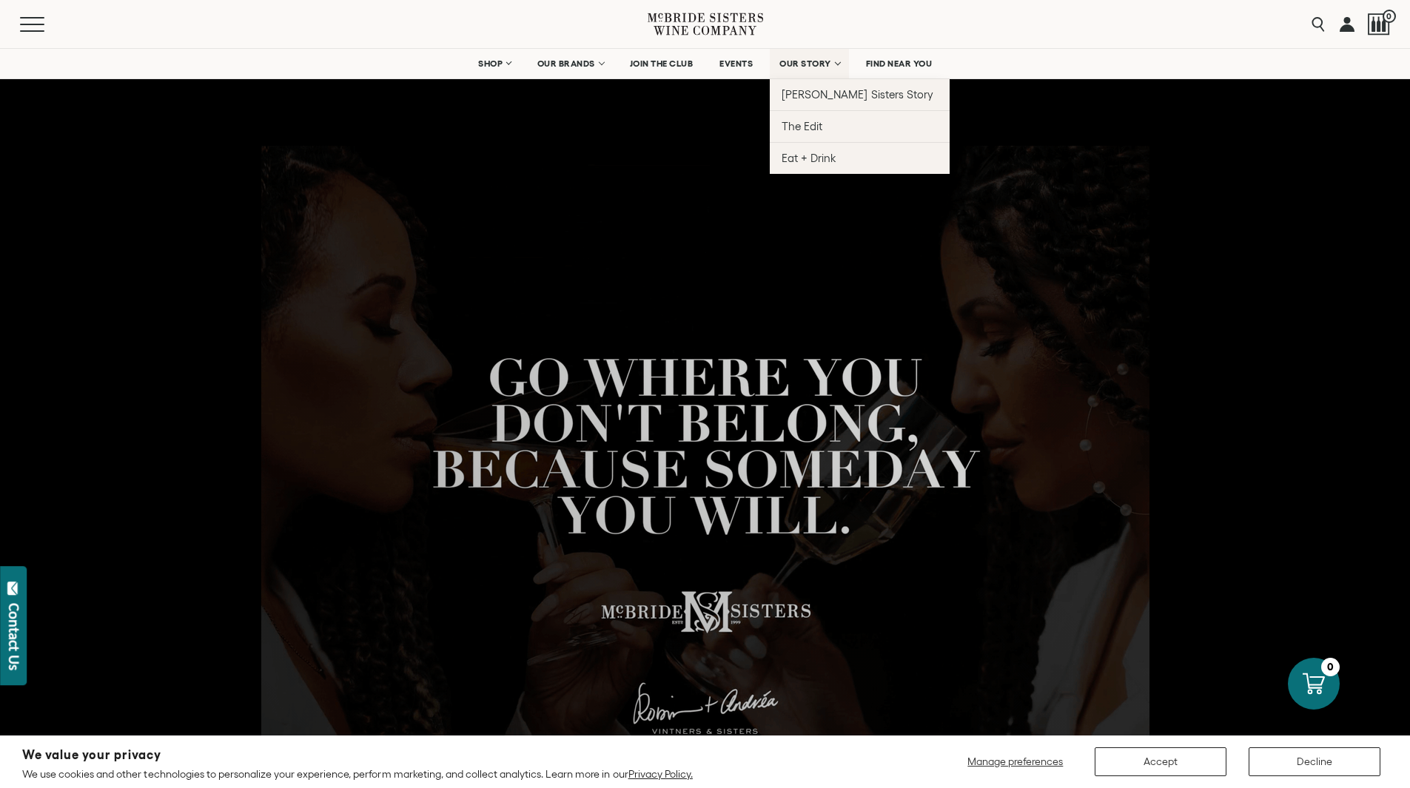 The width and height of the screenshot is (1410, 788). I want to click on a: OUR STORY, so click(809, 64).